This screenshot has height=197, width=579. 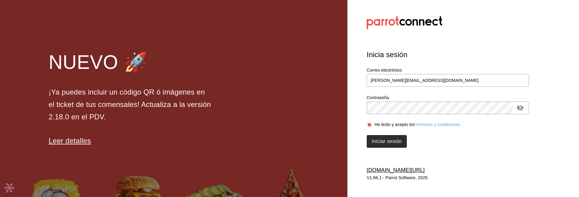 I want to click on button: Open React Query Devtools, so click(x=9, y=188).